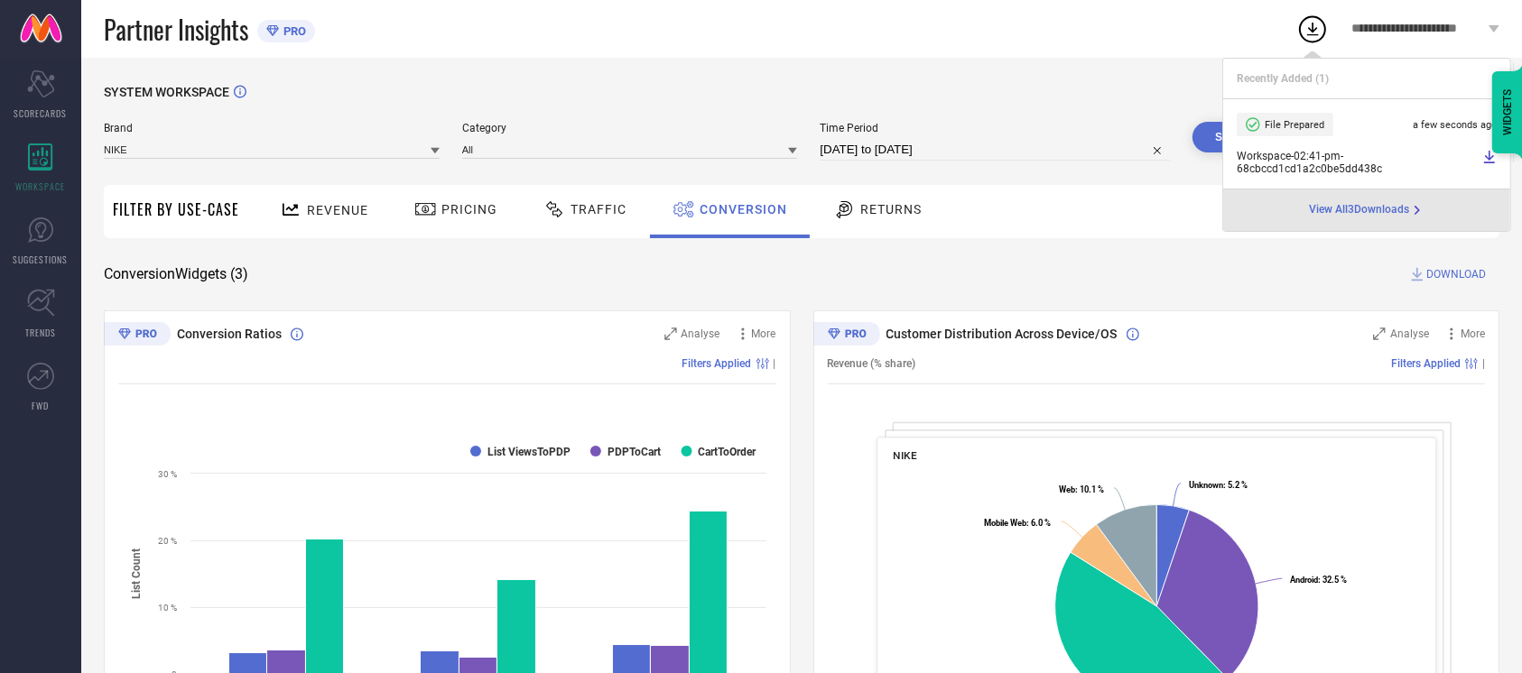 Image resolution: width=1522 pixels, height=673 pixels. I want to click on span: DOWNLOAD, so click(1456, 274).